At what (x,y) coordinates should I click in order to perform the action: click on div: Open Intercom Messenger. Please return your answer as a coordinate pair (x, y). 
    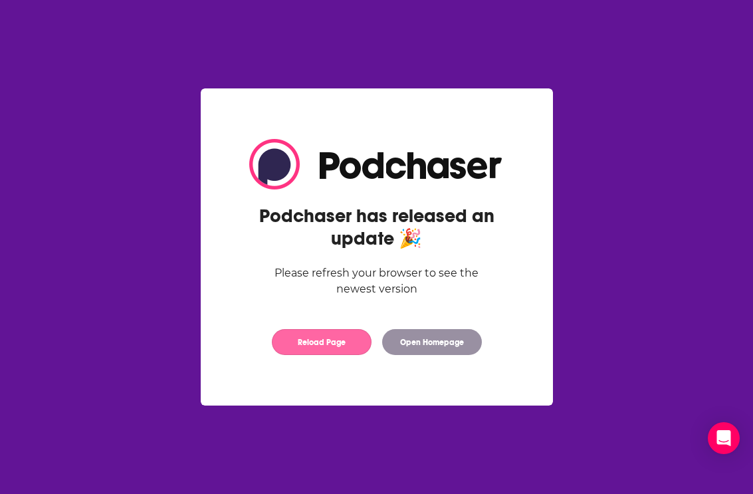
    Looking at the image, I should click on (724, 438).